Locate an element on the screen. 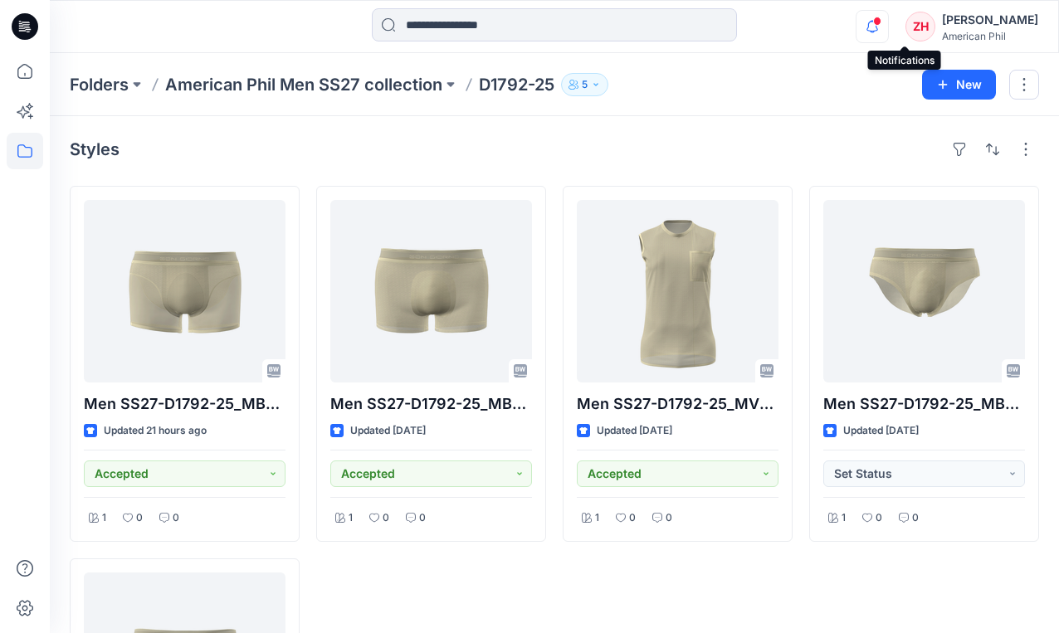 Image resolution: width=1059 pixels, height=633 pixels. p: Men SS27-D1792-25_MB30952A is located at coordinates (923, 404).